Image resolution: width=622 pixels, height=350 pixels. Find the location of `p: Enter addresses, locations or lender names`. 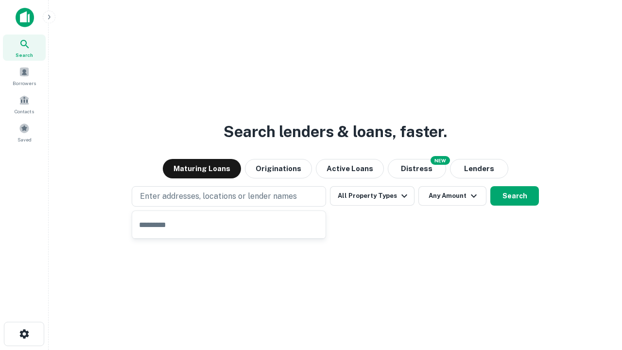

p: Enter addresses, locations or lender names is located at coordinates (218, 196).